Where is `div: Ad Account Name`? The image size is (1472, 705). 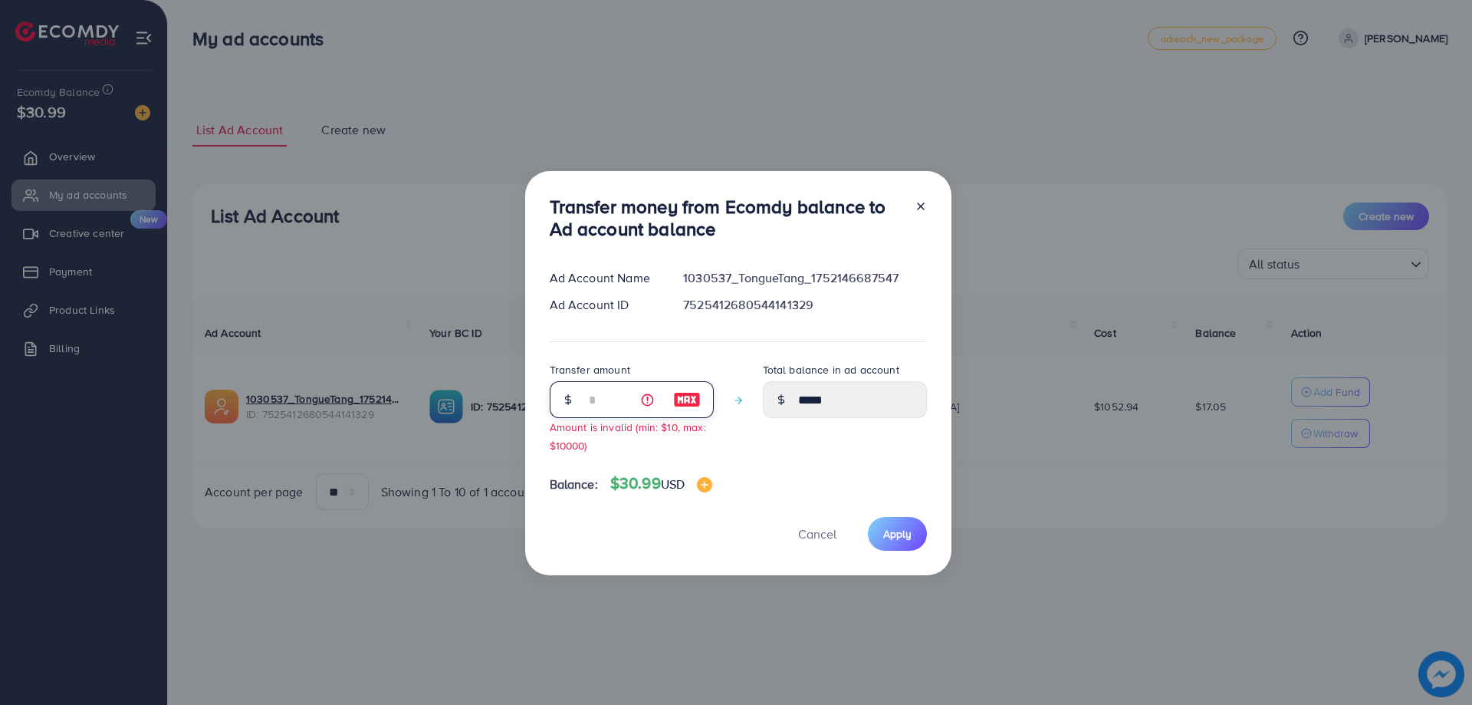
div: Ad Account Name is located at coordinates (604, 278).